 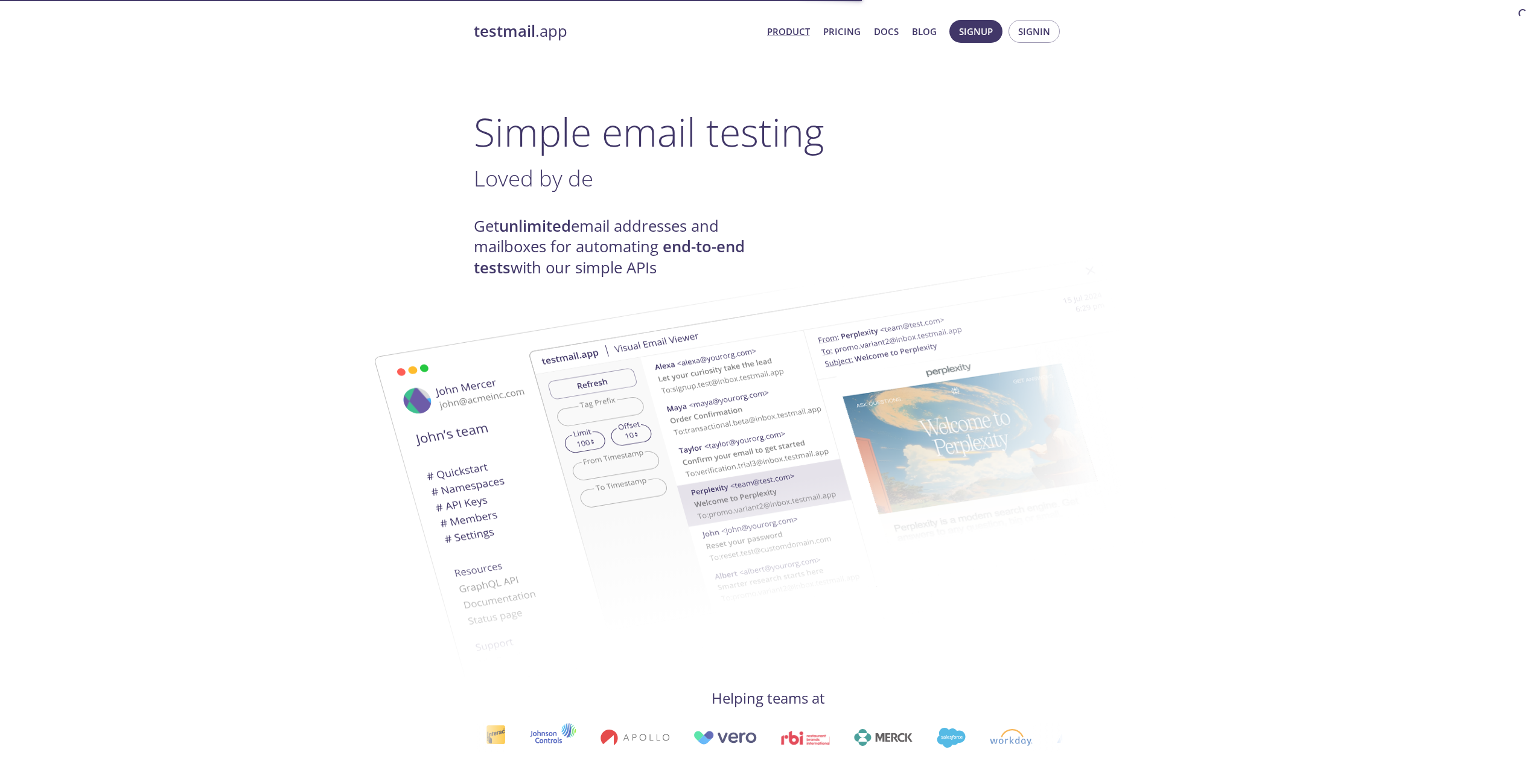 I want to click on h1: Simple email testing, so click(x=768, y=132).